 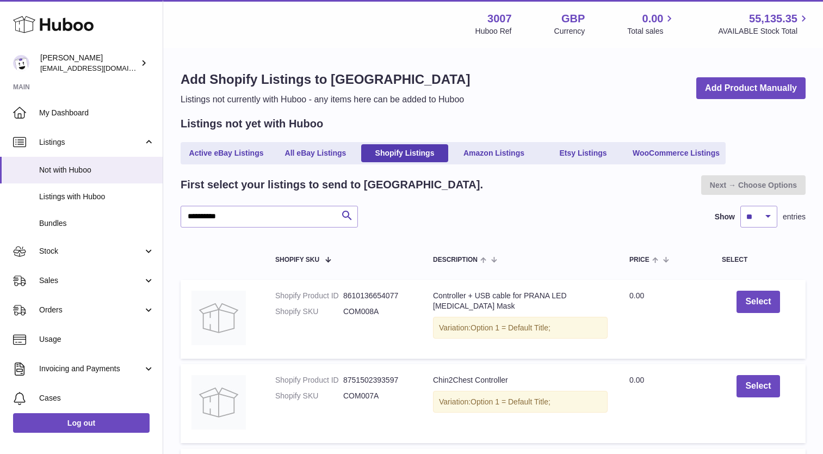 I want to click on a: 55,135.35 AVAILABLE Stock Total, so click(x=764, y=24).